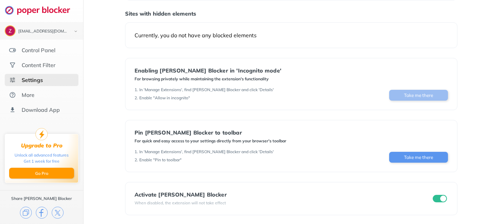 The image size is (499, 224). I want to click on div: Sites with hidden elements, so click(291, 14).